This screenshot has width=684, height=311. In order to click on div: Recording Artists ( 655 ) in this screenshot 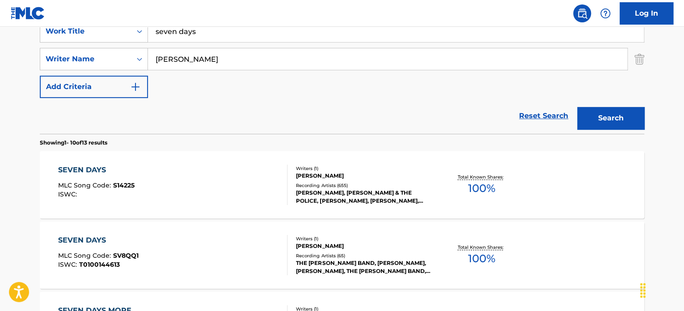, I will do `click(364, 185)`.